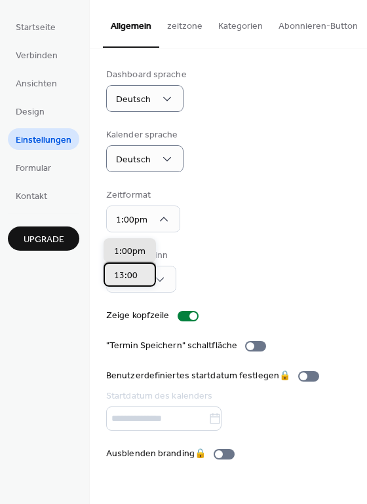  Describe the element at coordinates (172, 346) in the screenshot. I see `div: "Termin Speichern" schaltfläche` at that location.